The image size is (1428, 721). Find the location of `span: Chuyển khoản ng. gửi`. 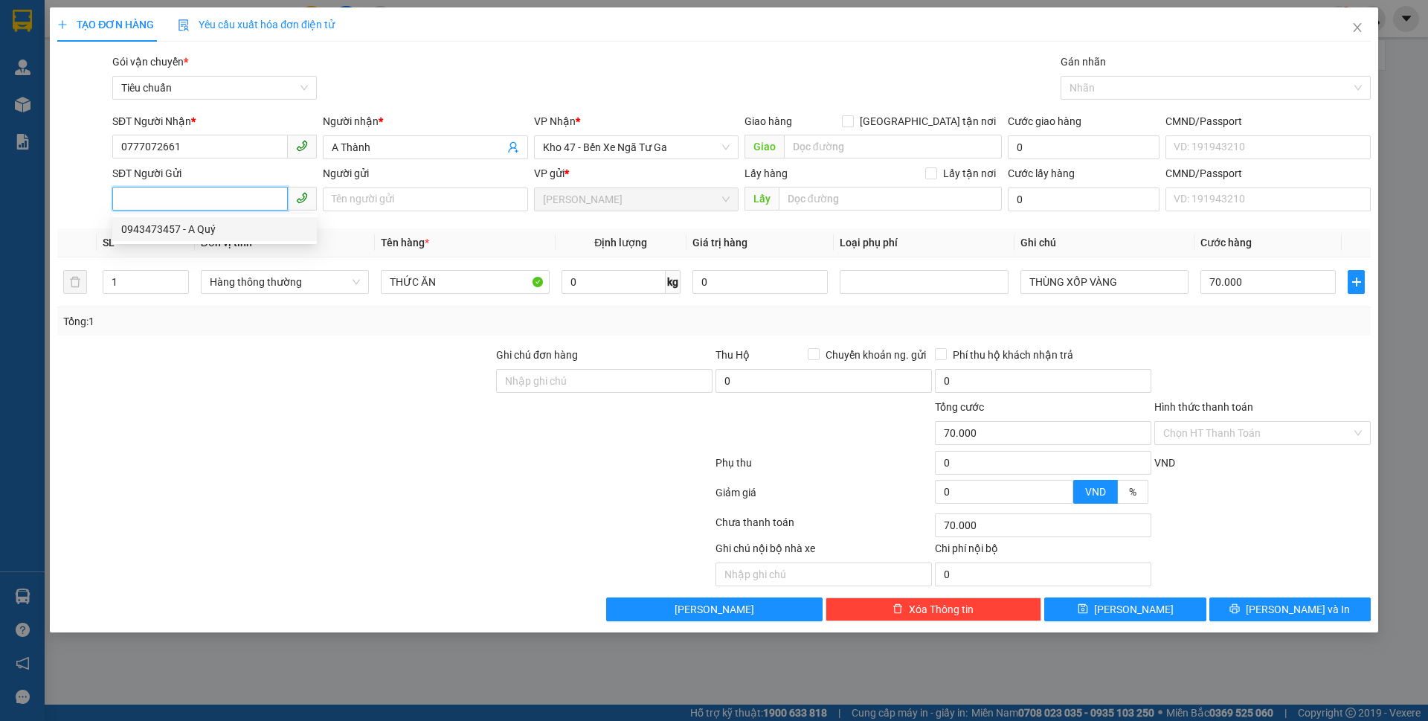

span: Chuyển khoản ng. gửi is located at coordinates (875, 355).